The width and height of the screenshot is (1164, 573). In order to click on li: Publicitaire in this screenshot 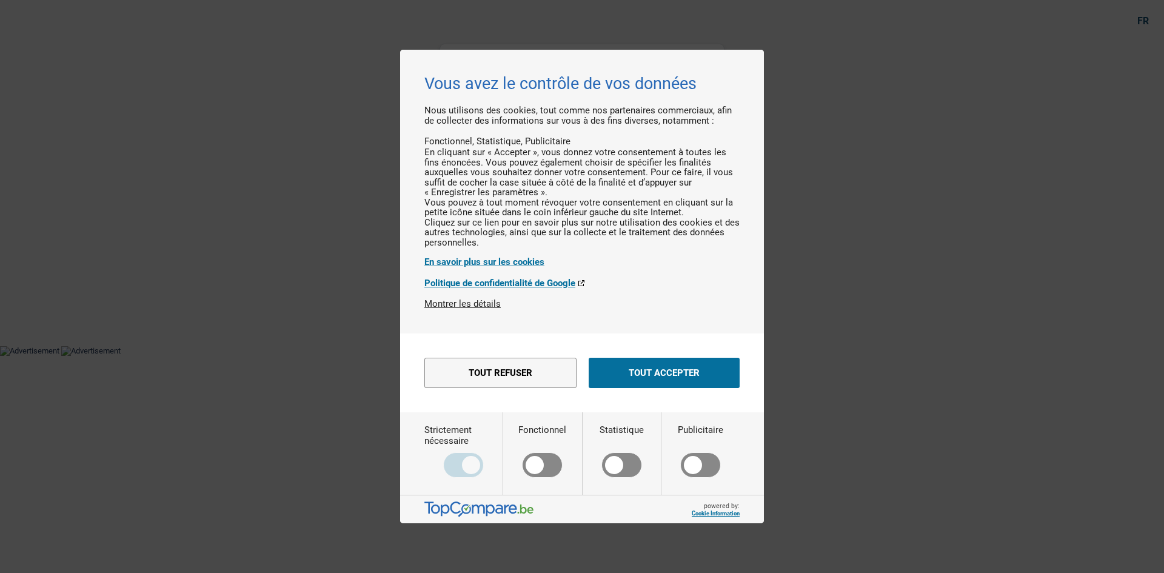, I will do `click(548, 141)`.